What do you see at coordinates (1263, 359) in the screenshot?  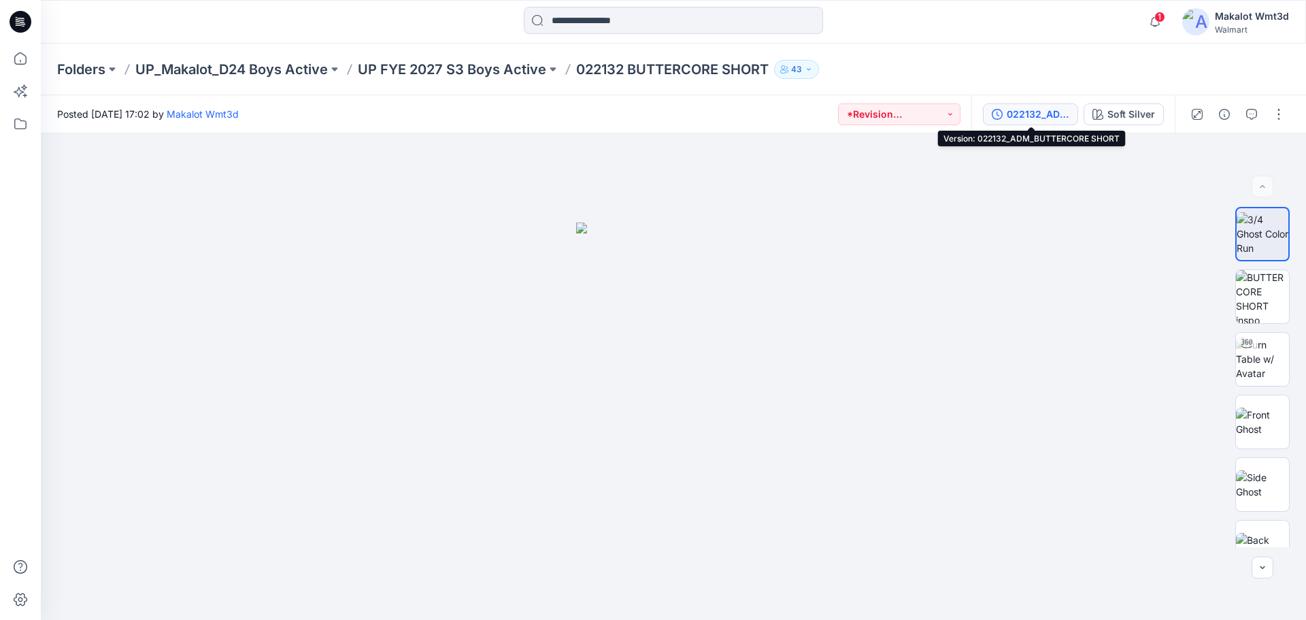 I see `img: Turn Table w/ Avatar` at bounding box center [1263, 359].